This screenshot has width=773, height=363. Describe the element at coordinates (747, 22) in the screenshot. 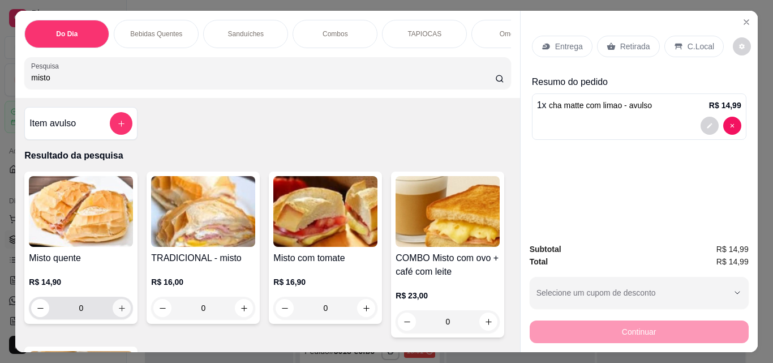

I see `button: Close` at that location.